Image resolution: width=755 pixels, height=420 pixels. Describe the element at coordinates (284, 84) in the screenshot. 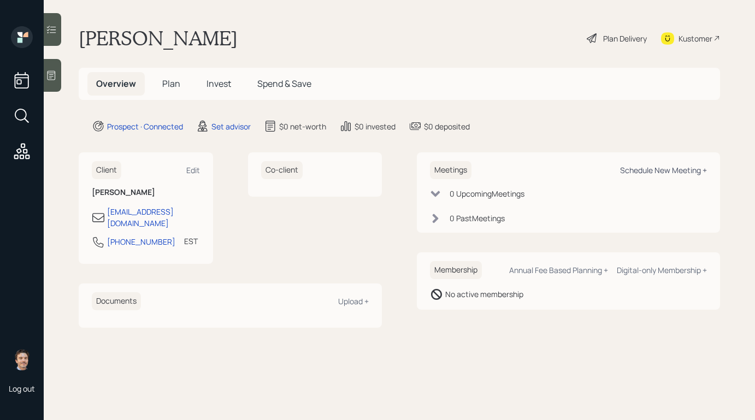

I see `span: Spend & Save` at that location.